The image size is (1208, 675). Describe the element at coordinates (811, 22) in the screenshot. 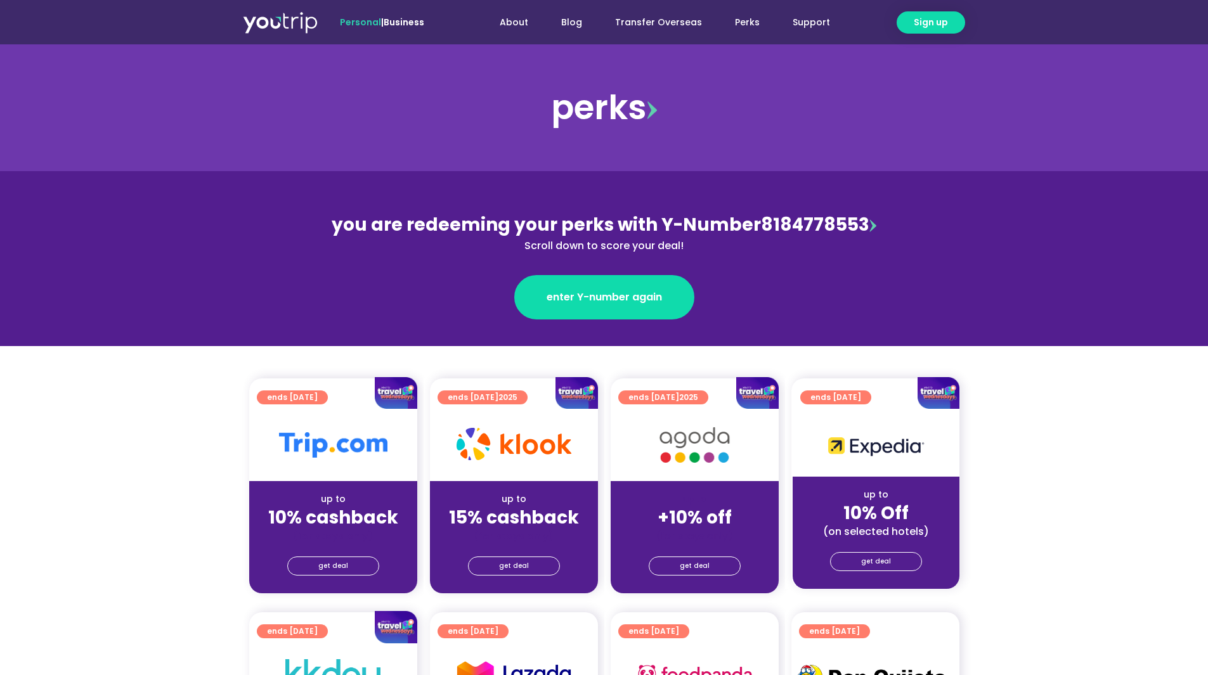

I see `a: Support` at that location.